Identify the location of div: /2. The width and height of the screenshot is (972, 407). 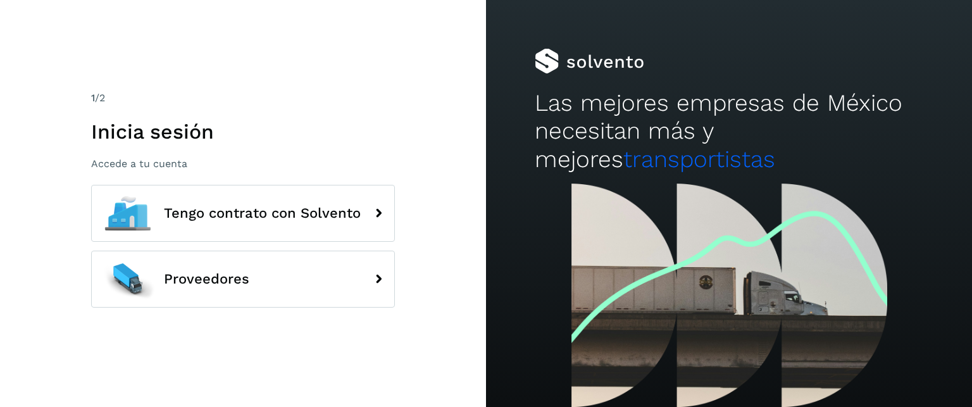
(243, 98).